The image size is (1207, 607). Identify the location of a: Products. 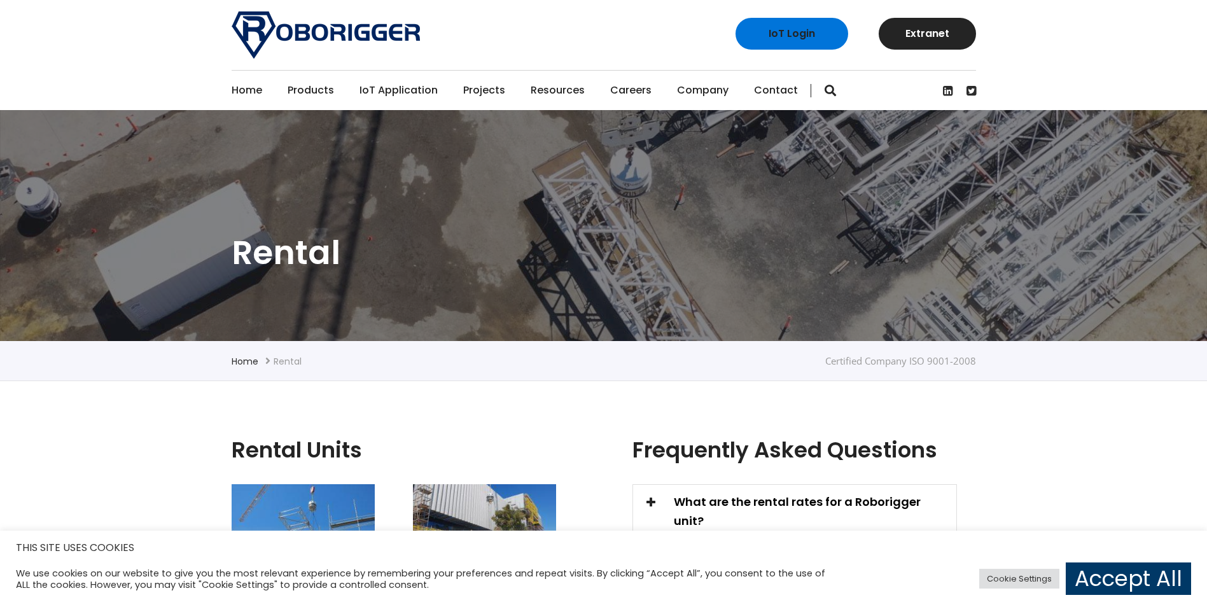
(311, 90).